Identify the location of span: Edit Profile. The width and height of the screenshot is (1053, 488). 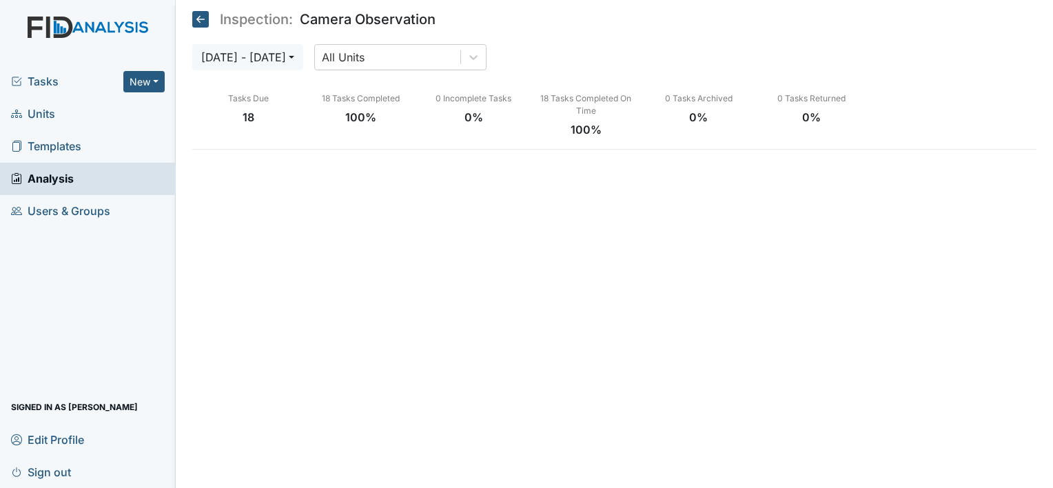
(48, 439).